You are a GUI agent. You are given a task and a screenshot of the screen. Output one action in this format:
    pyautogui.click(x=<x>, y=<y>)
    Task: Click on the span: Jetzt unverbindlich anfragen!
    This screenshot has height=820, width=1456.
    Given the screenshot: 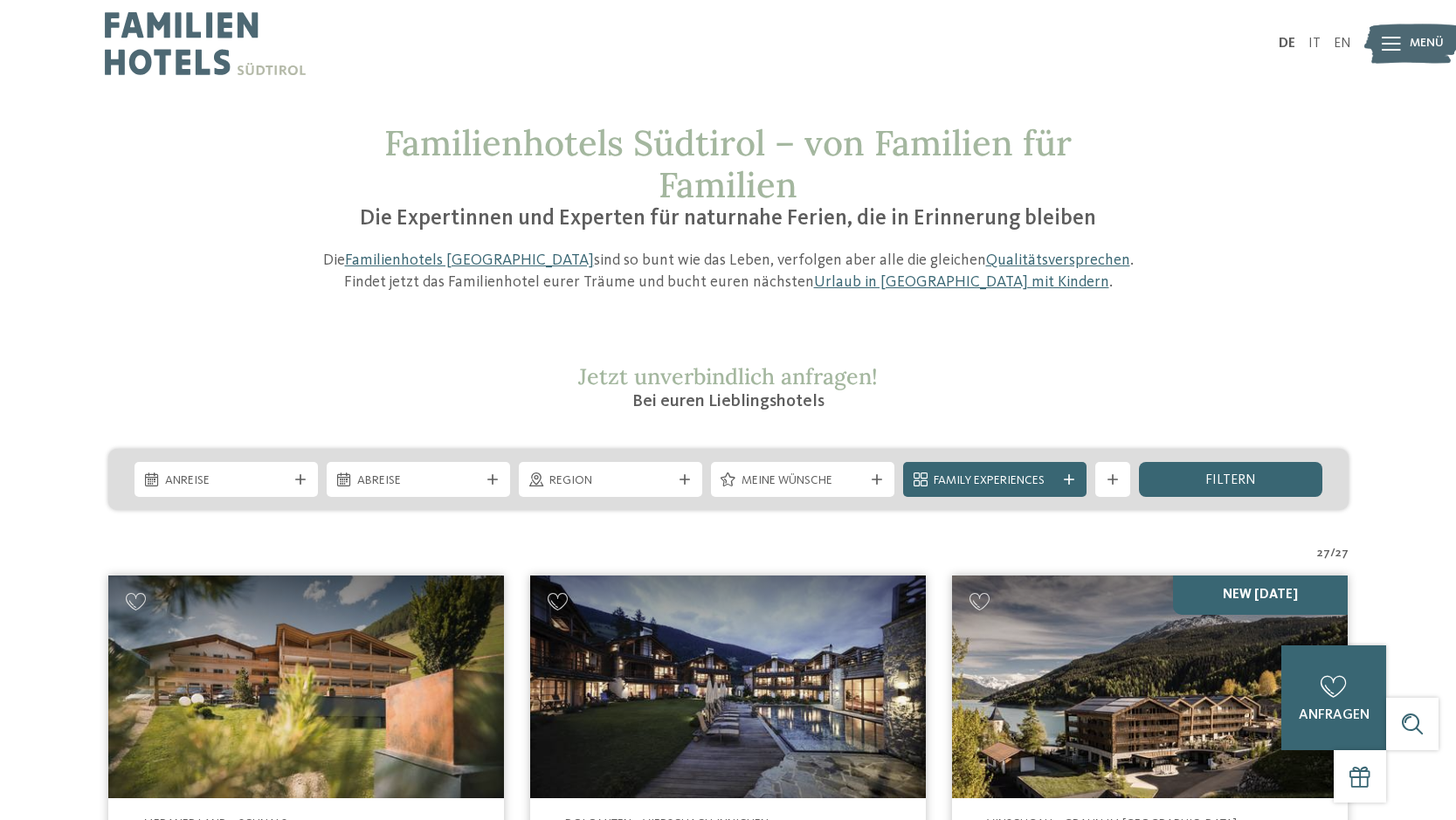 What is the action you would take?
    pyautogui.click(x=728, y=376)
    